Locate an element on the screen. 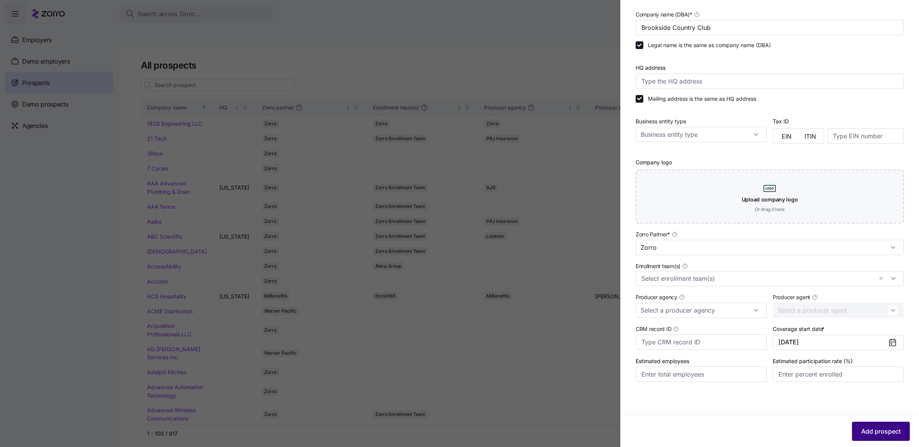 This screenshot has width=919, height=447. label: Business entity type is located at coordinates (661, 121).